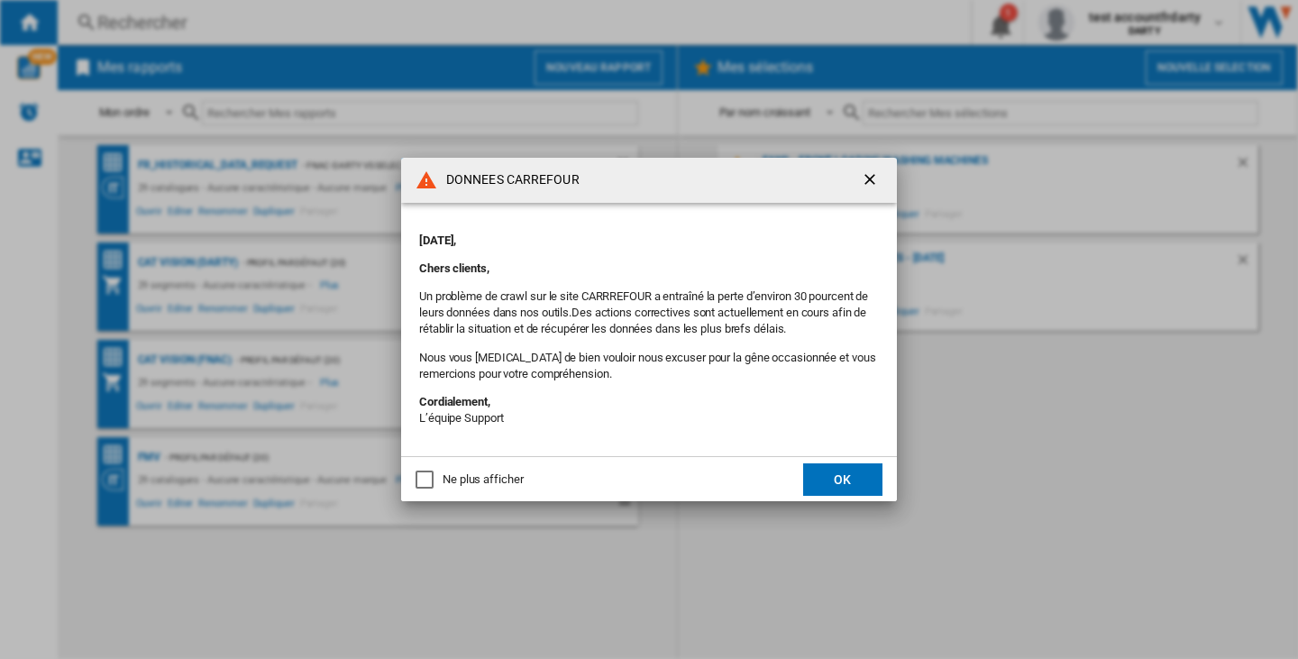  I want to click on h4: DONNEES CARREFOUR, so click(508, 180).